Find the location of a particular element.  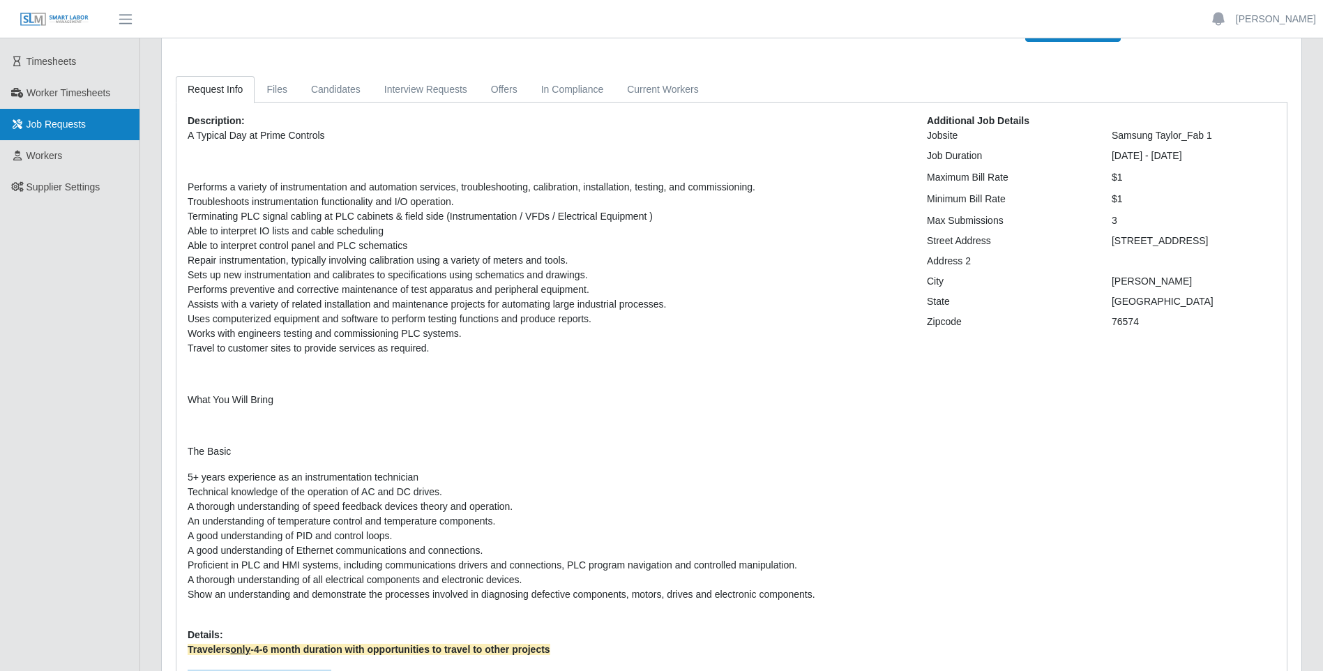

li: Troubleshoots instrumentation functionality and I/O operation. is located at coordinates (547, 202).